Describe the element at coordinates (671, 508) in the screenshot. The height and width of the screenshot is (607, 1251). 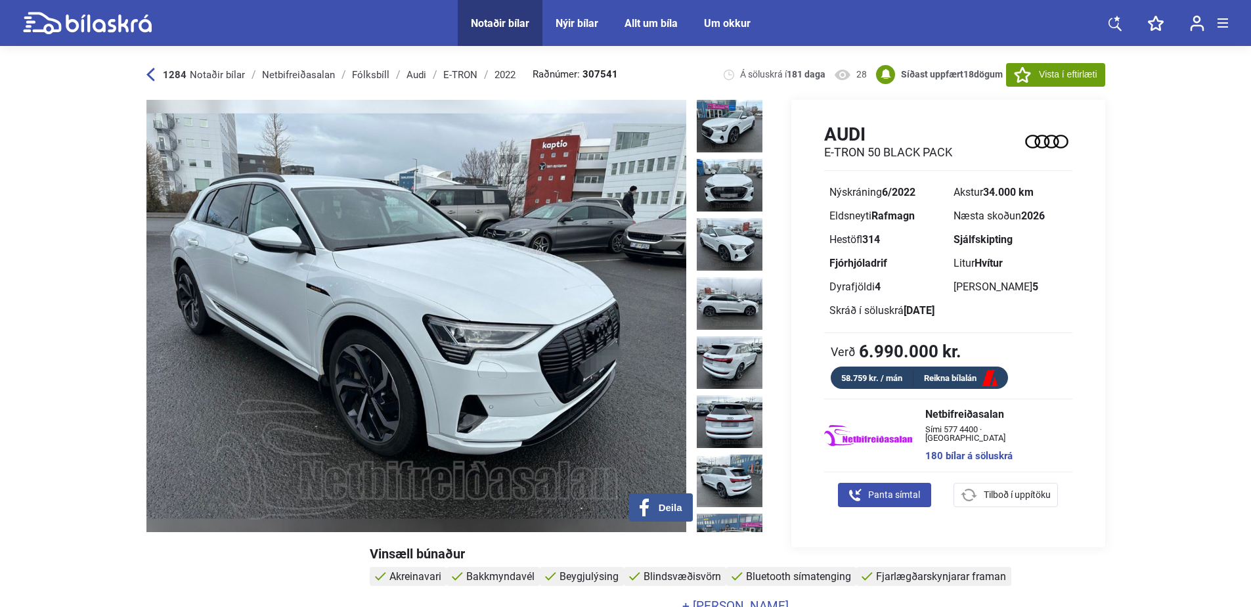
I see `span: Deila` at that location.